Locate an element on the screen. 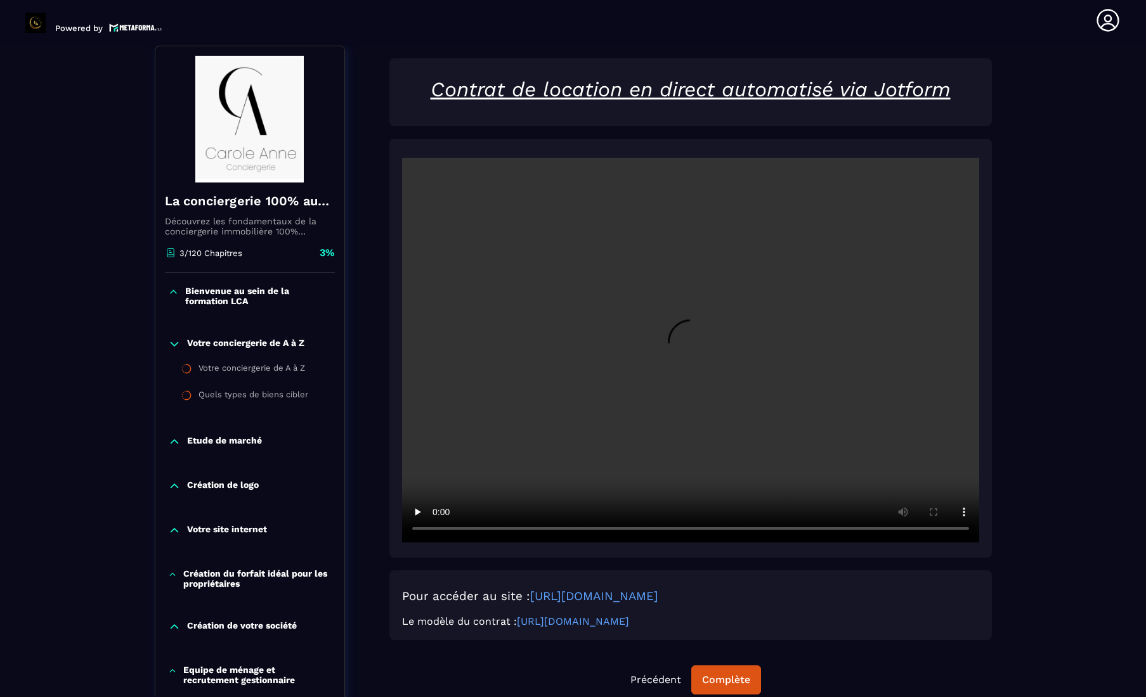 The height and width of the screenshot is (697, 1146). p: Création de votre société is located at coordinates (242, 627).